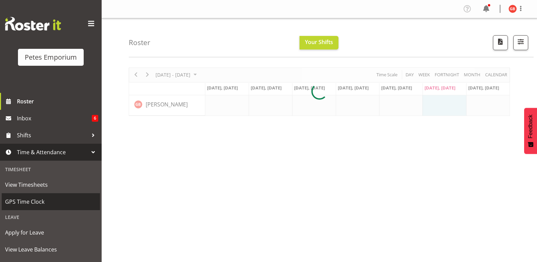  What do you see at coordinates (51, 217) in the screenshot?
I see `div: Leave` at bounding box center [51, 217].